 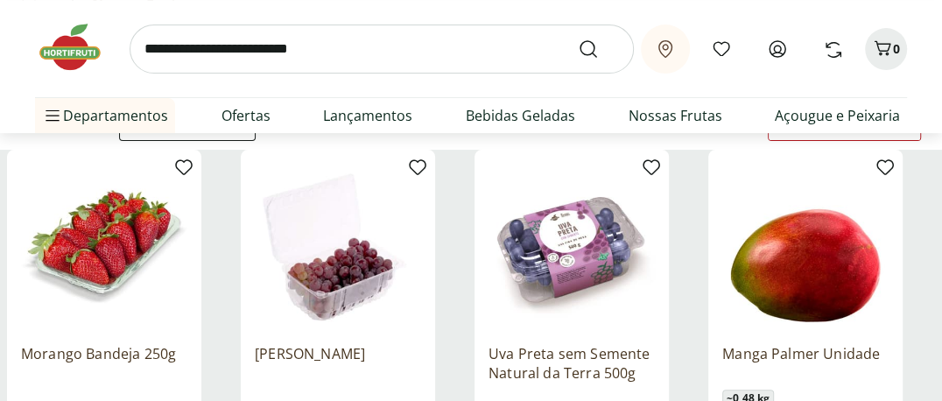 I want to click on span: Departamentos, so click(x=105, y=116).